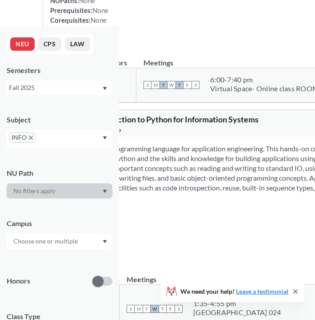 The image size is (315, 320). What do you see at coordinates (50, 44) in the screenshot?
I see `button: CPS` at bounding box center [50, 44].